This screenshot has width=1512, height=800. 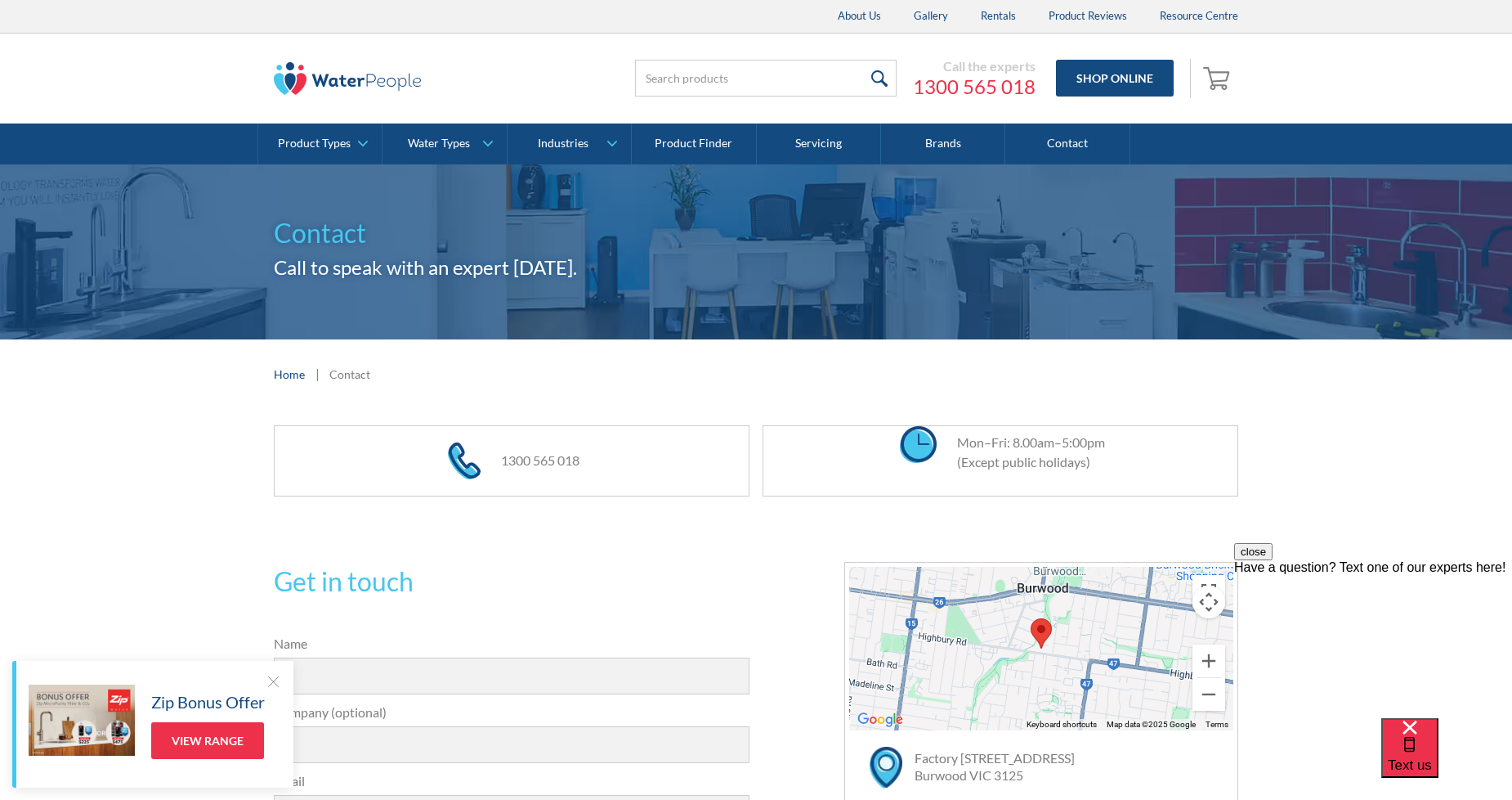 I want to click on h2: Get in touch, so click(x=512, y=582).